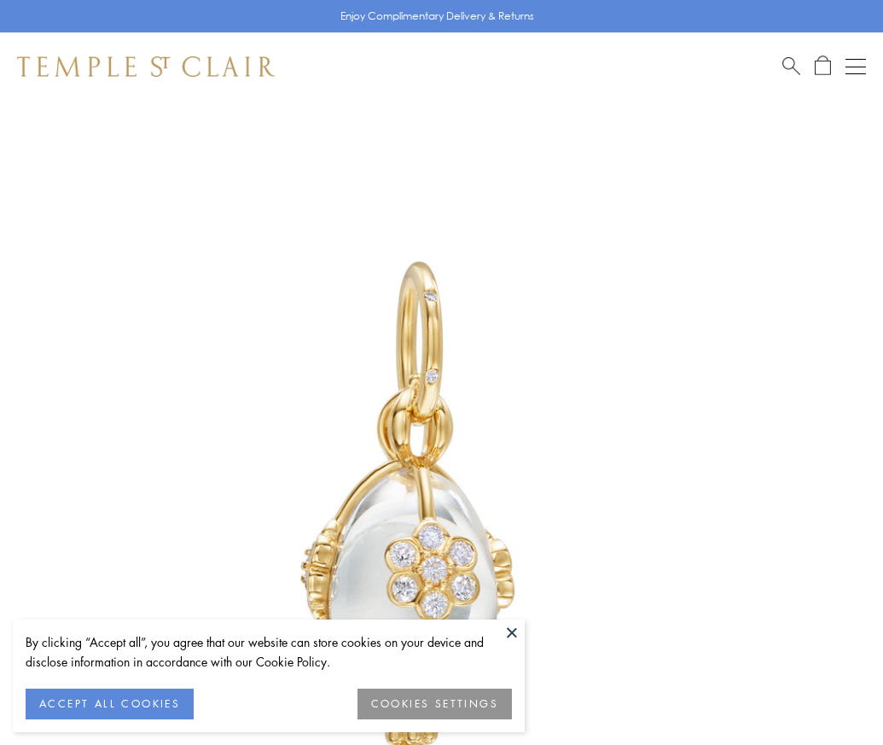  I want to click on button: ACCEPT ALL COOKIES, so click(109, 704).